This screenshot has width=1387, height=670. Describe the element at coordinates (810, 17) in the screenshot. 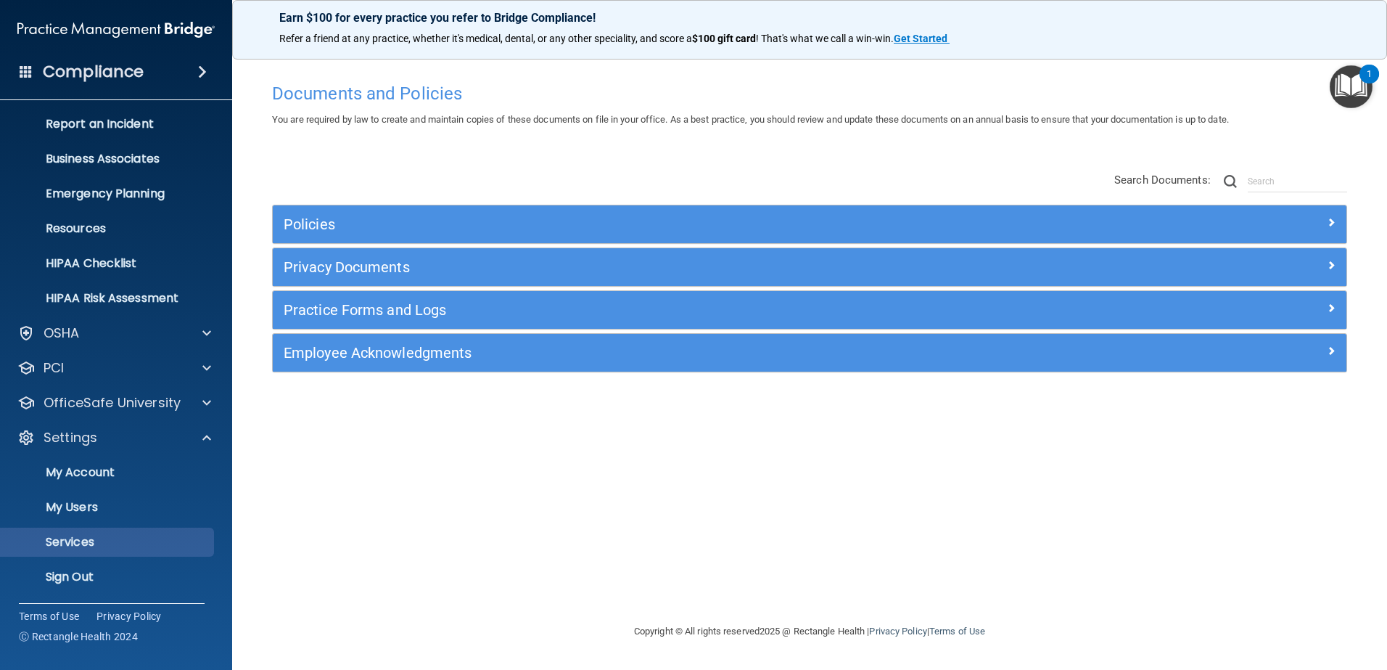

I see `p: Earn $100 for every practice you refer to Bridge Compliance!` at that location.